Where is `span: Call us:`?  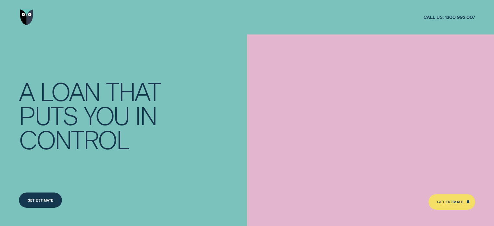 span: Call us: is located at coordinates (434, 17).